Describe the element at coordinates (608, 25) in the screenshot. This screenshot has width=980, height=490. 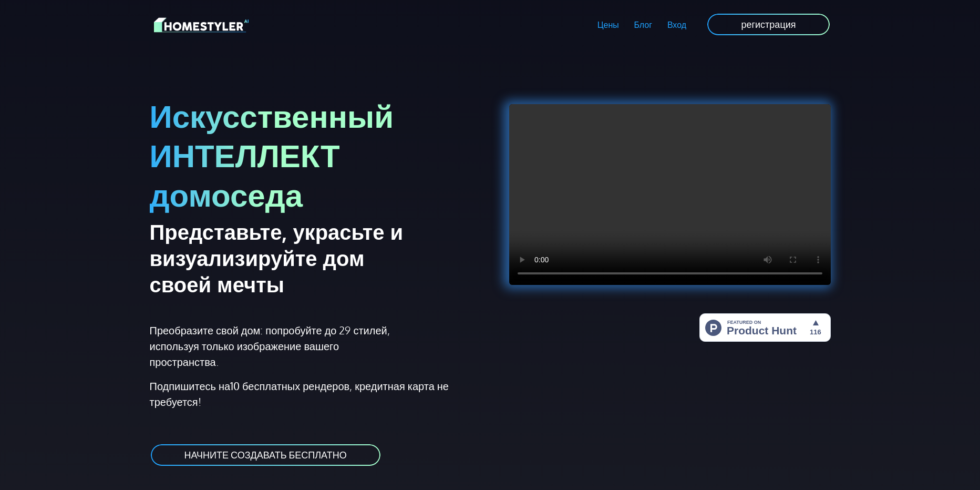
I see `ya-tr-span: Цены` at that location.